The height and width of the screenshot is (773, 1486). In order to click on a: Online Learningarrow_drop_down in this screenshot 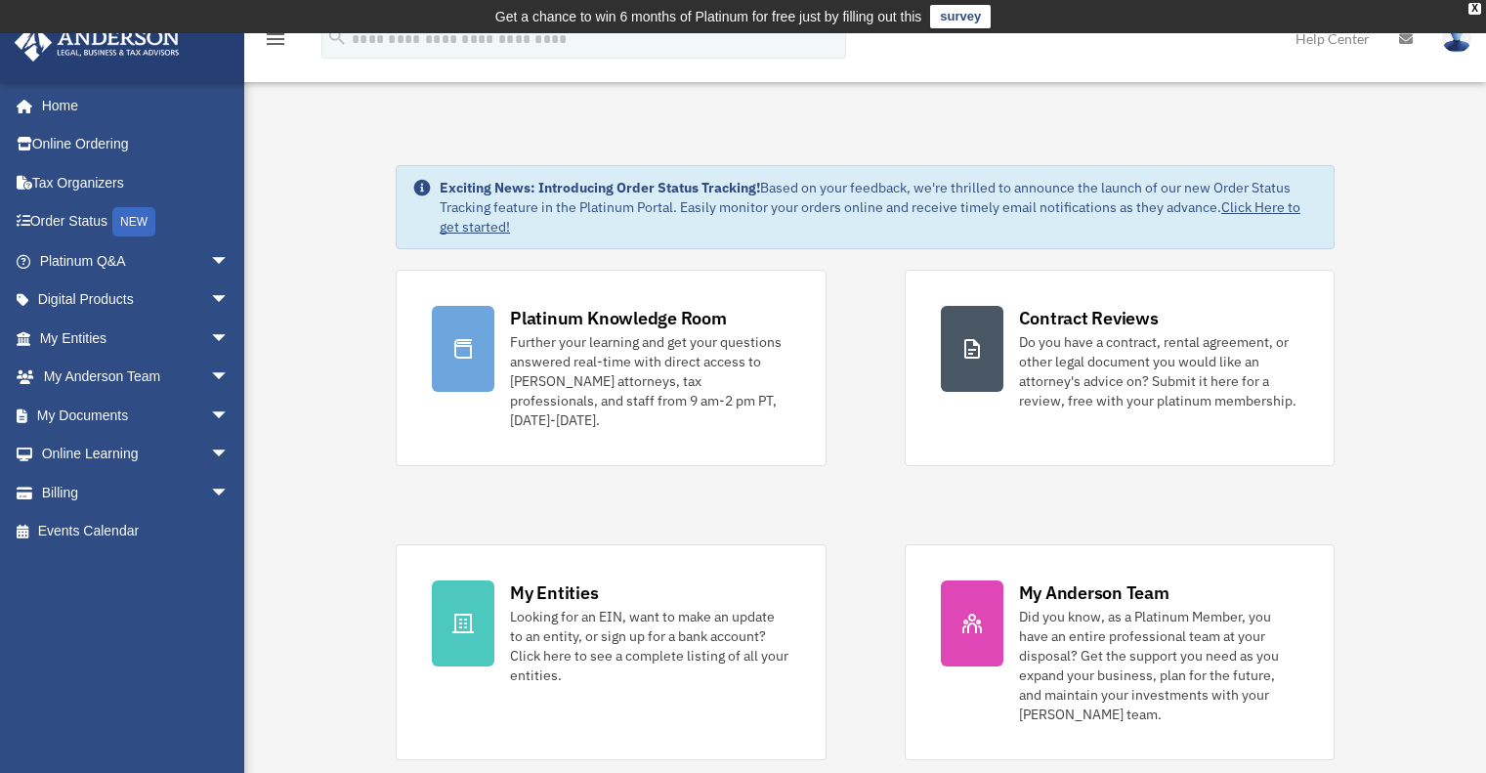, I will do `click(136, 454)`.